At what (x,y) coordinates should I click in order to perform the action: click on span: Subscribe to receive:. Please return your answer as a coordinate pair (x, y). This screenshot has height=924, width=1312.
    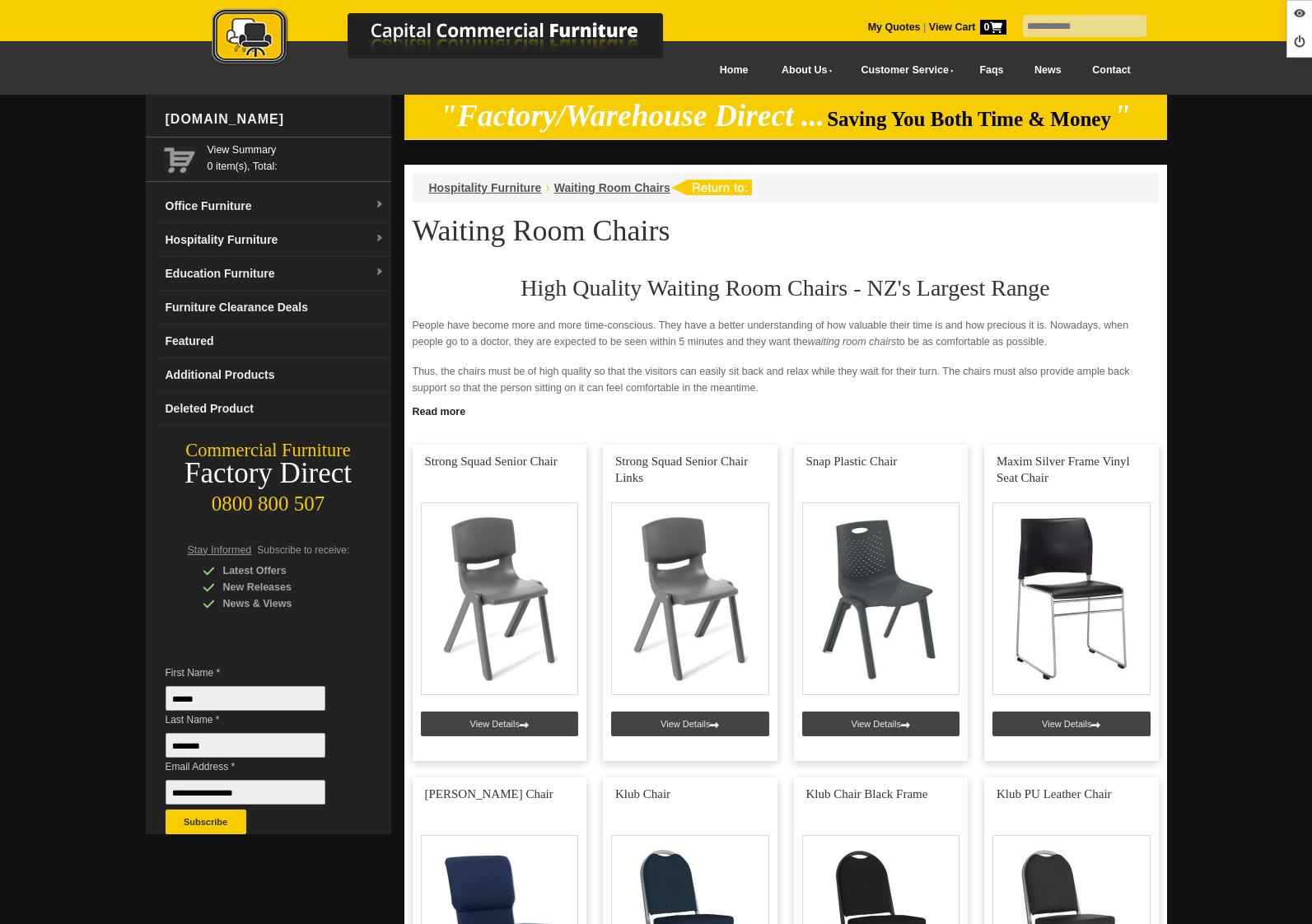
    Looking at the image, I should click on (303, 550).